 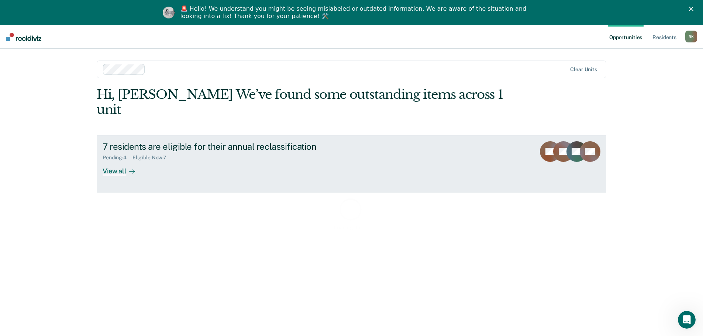 I want to click on img: Recidiviz, so click(x=24, y=37).